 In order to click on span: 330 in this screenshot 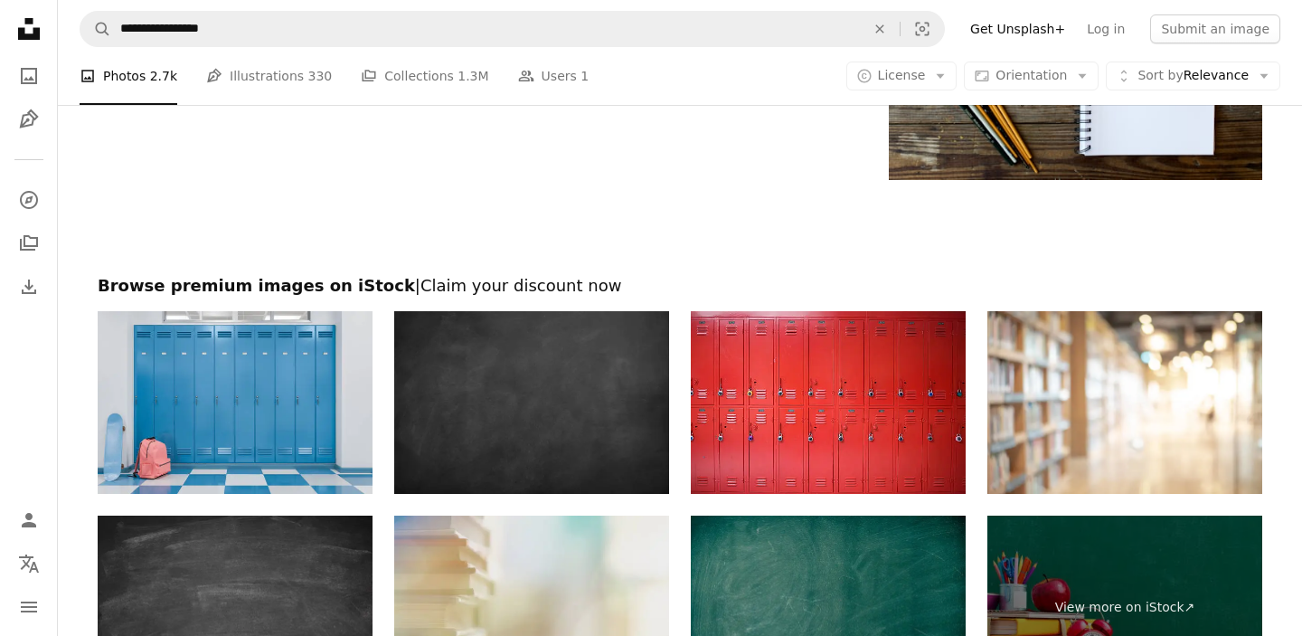, I will do `click(320, 76)`.